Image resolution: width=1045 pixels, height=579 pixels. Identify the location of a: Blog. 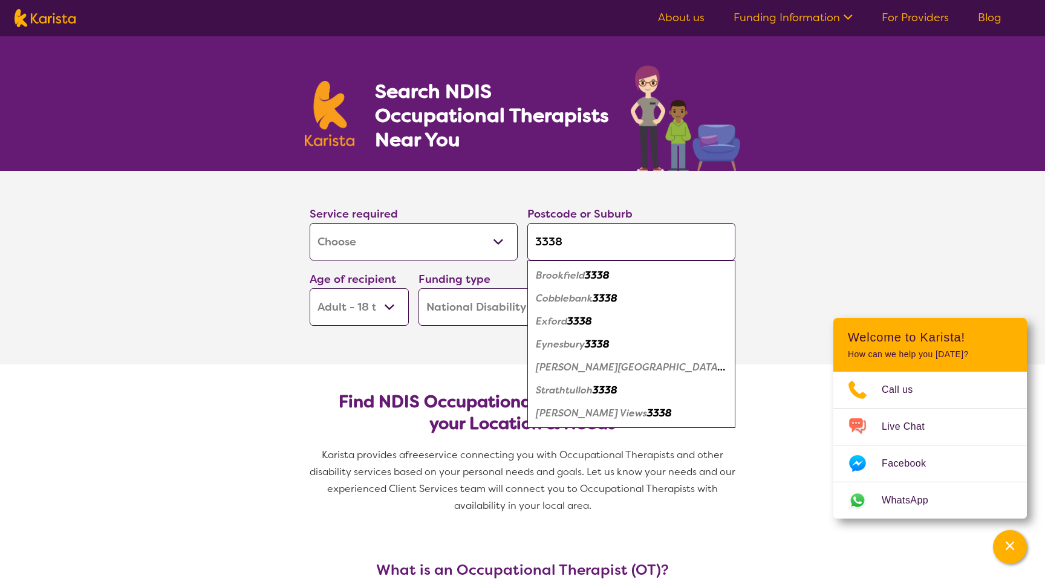
(989, 18).